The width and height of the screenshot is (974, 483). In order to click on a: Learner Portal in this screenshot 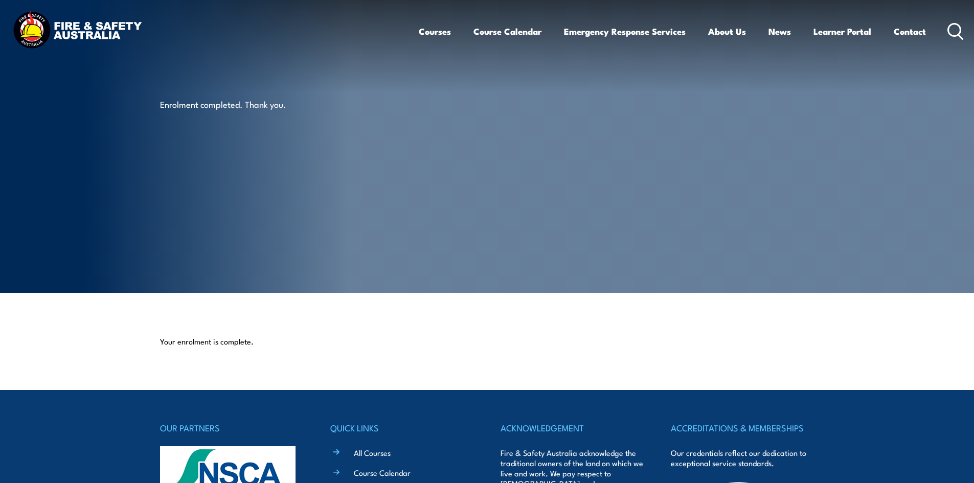, I will do `click(842, 31)`.